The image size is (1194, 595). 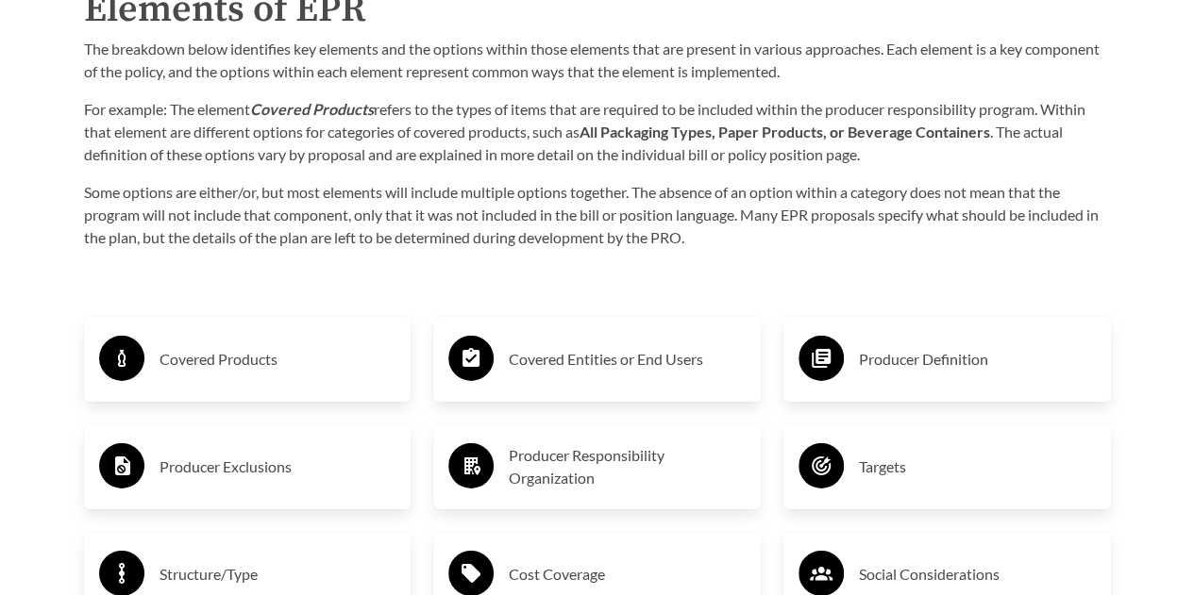 I want to click on h3: Targets, so click(x=977, y=467).